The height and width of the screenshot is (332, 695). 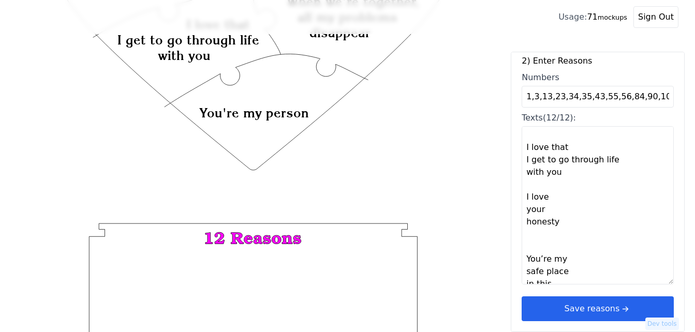 What do you see at coordinates (656, 17) in the screenshot?
I see `button: Sign Out` at bounding box center [656, 17].